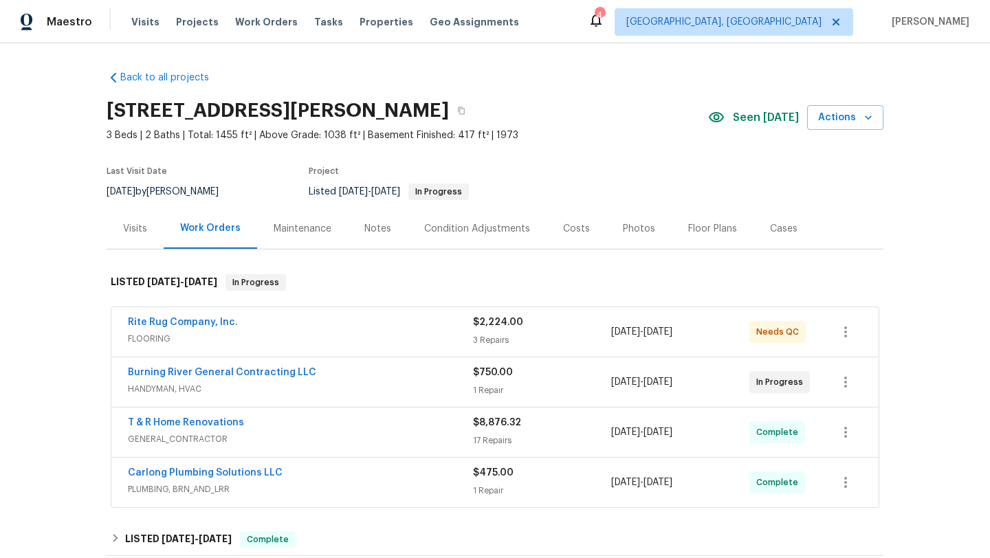 This screenshot has width=990, height=558. Describe the element at coordinates (780, 332) in the screenshot. I see `span: Needs QC` at that location.